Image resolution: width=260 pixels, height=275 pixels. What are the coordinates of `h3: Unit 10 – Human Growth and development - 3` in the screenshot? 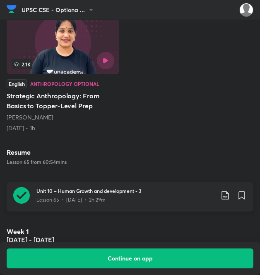 It's located at (125, 191).